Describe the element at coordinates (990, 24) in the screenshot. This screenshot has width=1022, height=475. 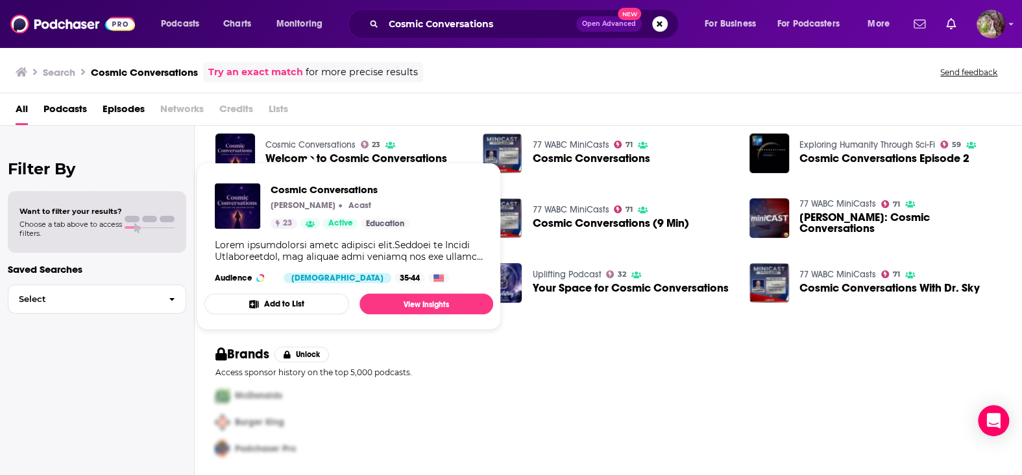
I see `img: User Profile` at that location.